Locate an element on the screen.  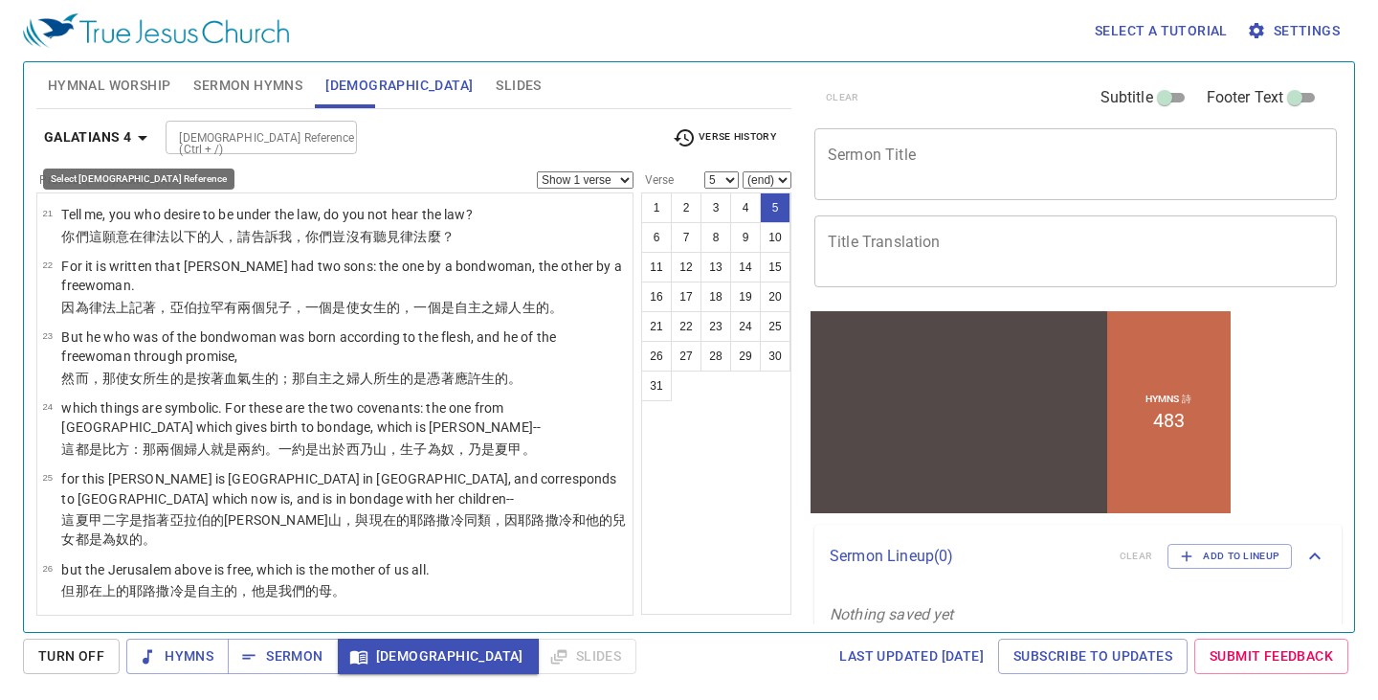
button: 15 is located at coordinates (775, 267).